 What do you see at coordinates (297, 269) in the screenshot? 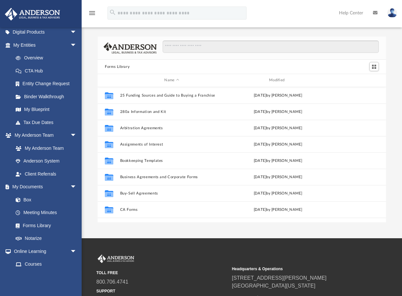
I see `small: Headquarters & Operations` at bounding box center [297, 269].